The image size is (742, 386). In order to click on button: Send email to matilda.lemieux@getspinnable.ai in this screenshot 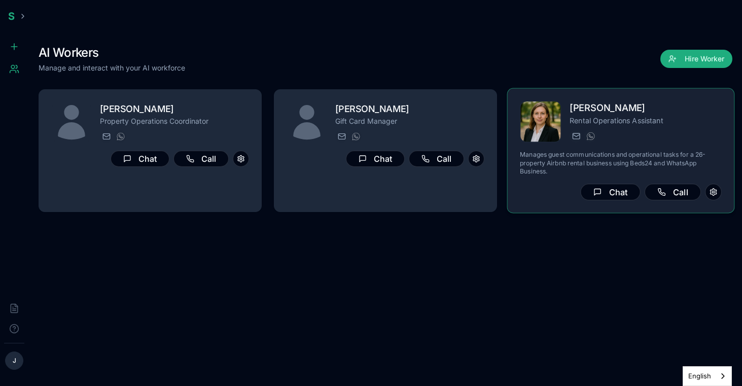, I will do `click(106, 137)`.